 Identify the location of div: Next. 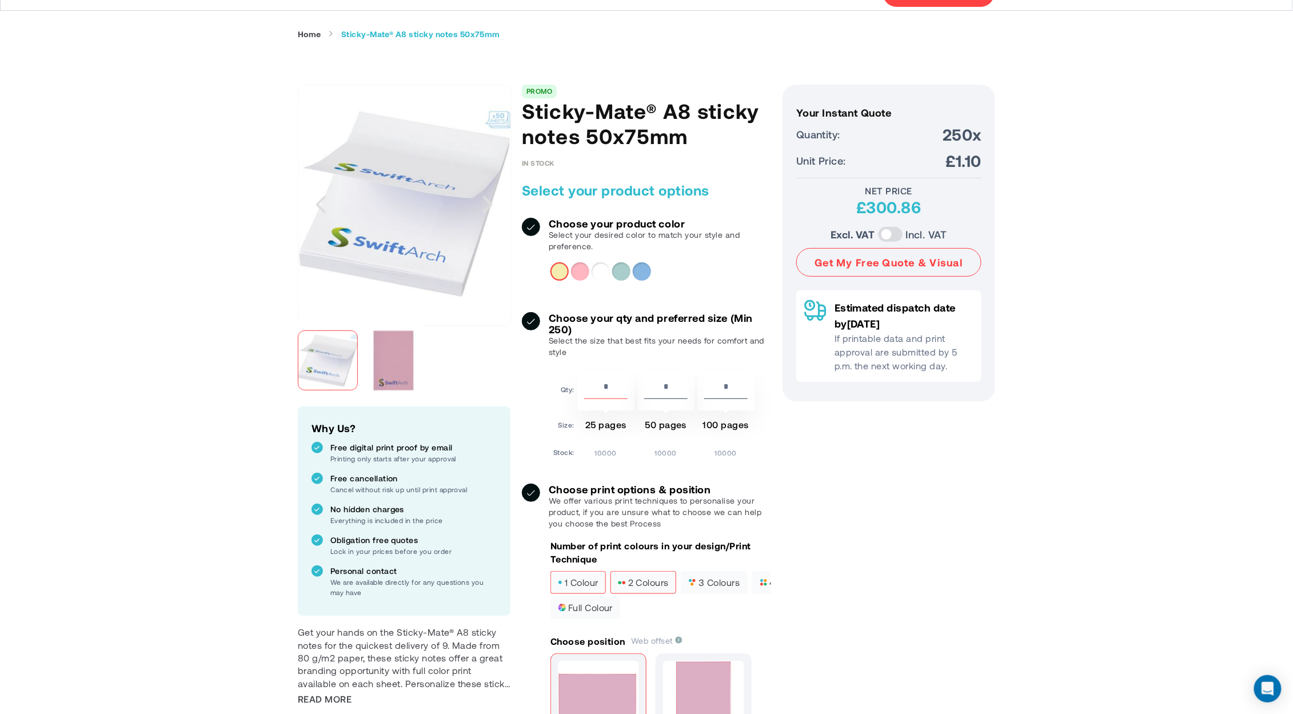
(488, 205).